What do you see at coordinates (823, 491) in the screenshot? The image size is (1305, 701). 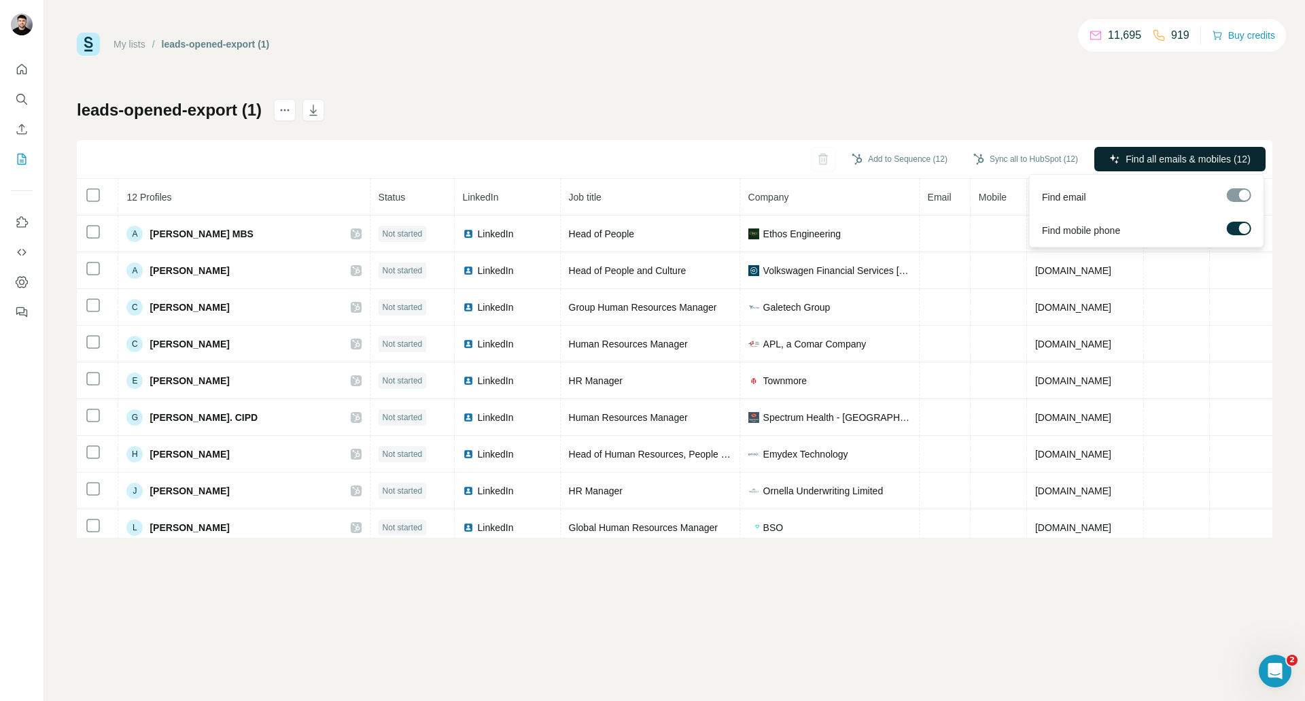 I see `span: Ornella Underwriting Limited` at bounding box center [823, 491].